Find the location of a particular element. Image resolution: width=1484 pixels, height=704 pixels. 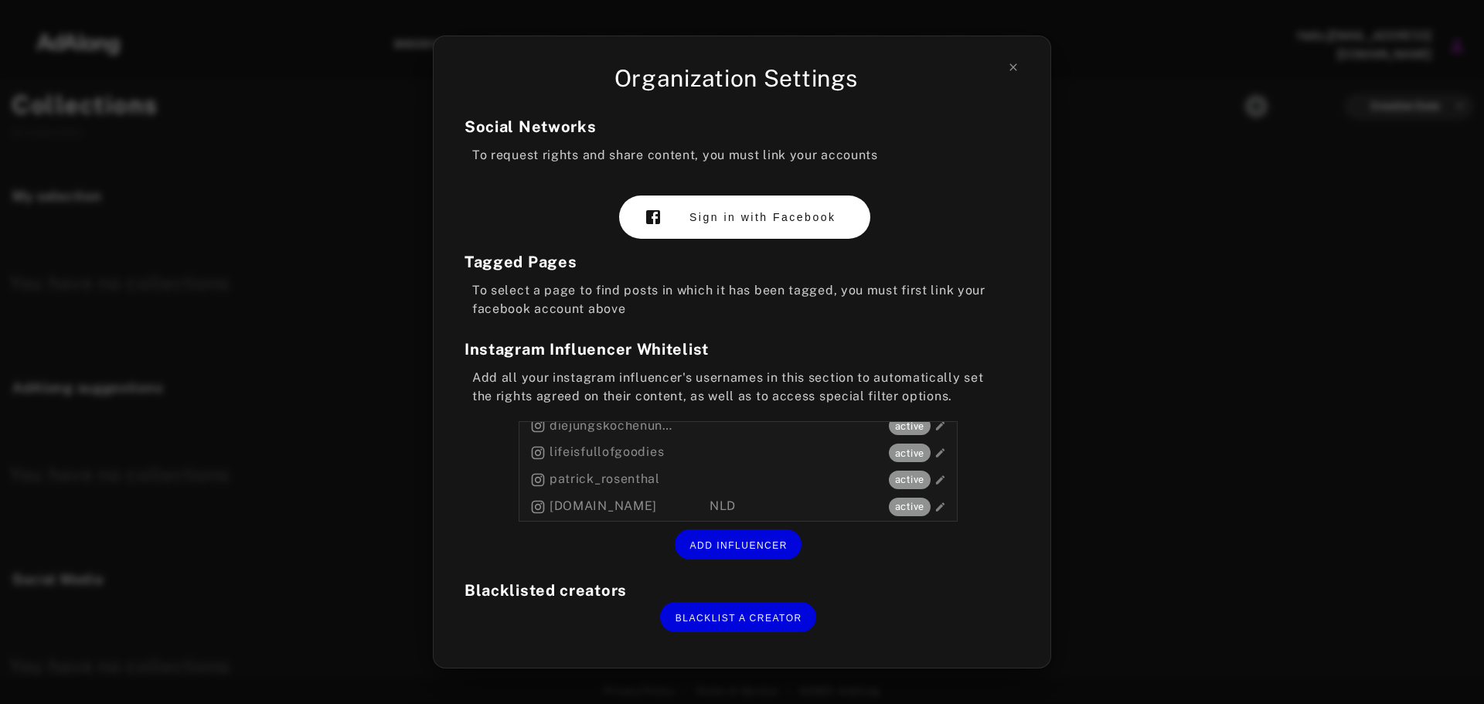

div: Social Networks is located at coordinates (738, 127).